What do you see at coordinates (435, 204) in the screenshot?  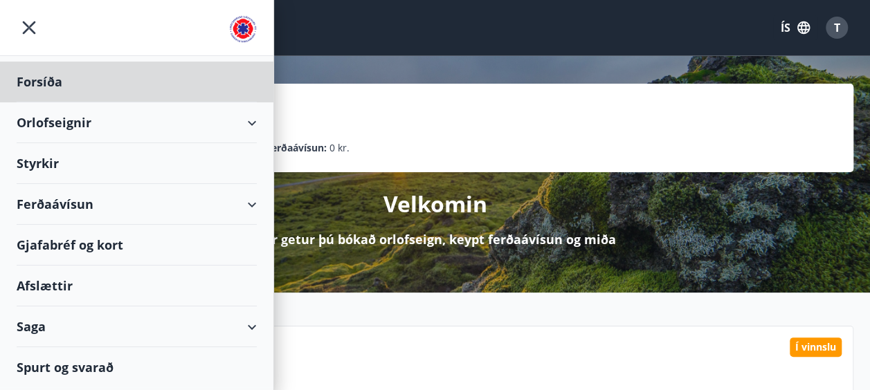 I see `p: Velkomin` at bounding box center [435, 204].